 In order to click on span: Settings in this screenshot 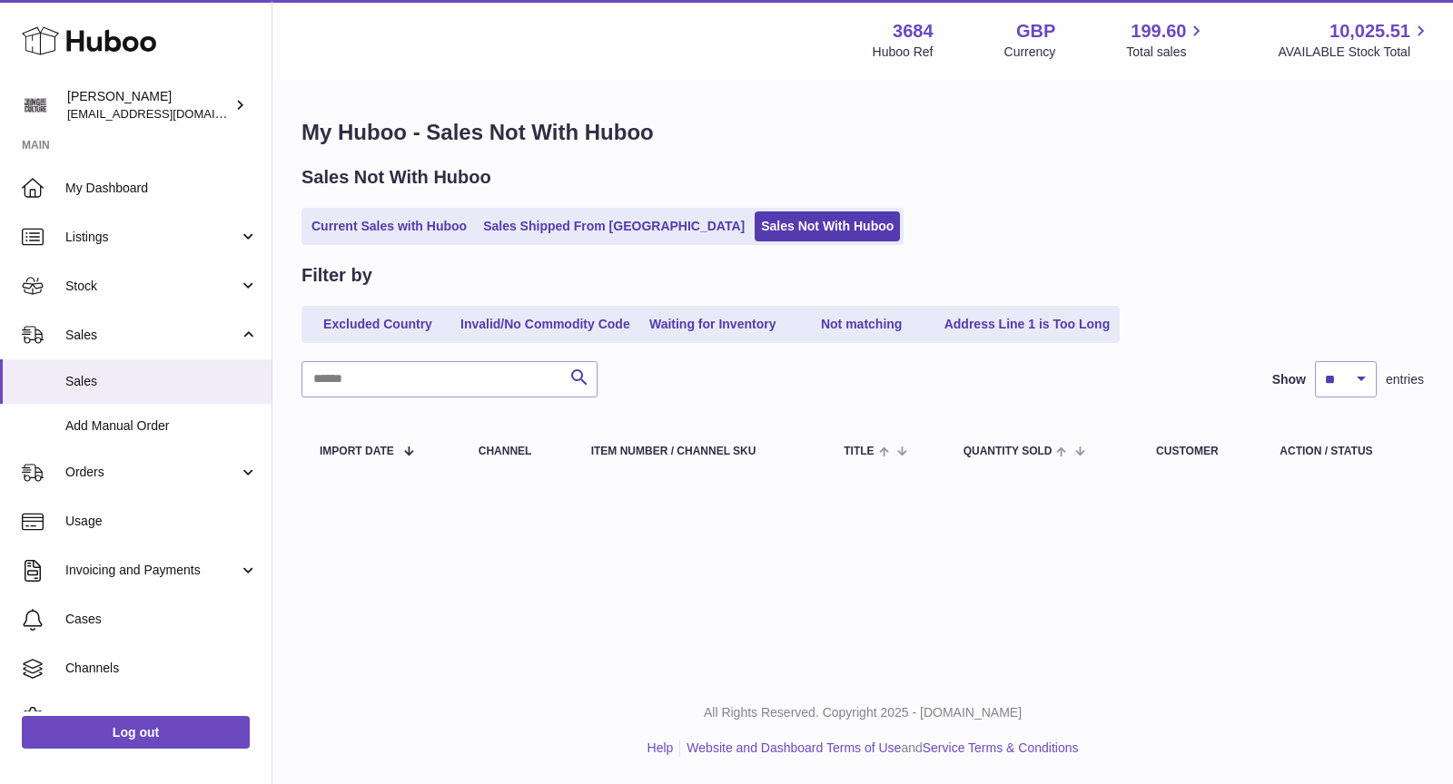, I will do `click(162, 717)`.